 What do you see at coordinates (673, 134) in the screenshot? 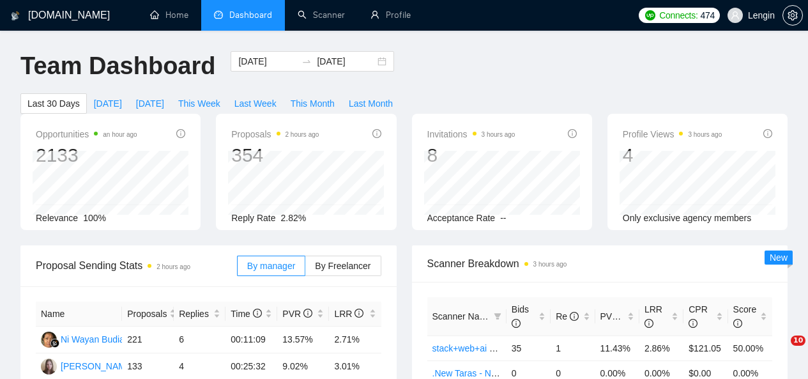
I see `span: Profile Views` at bounding box center [673, 134].